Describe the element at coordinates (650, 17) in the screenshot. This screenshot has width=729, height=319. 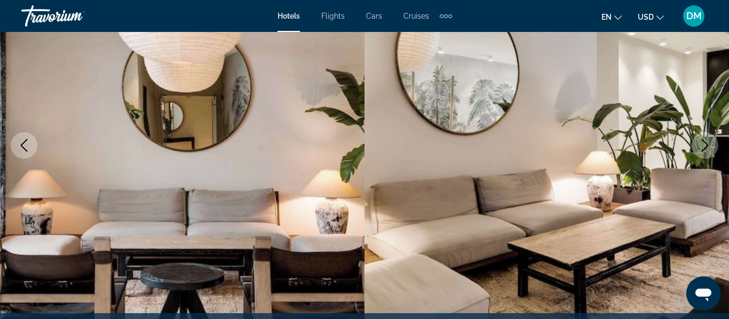
I see `button: Change currency` at that location.